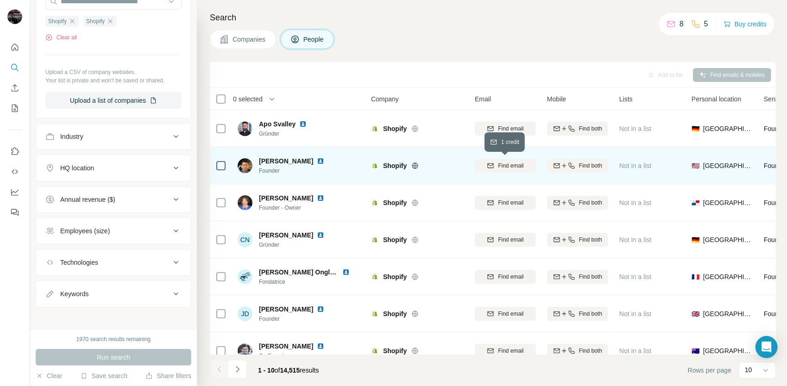  What do you see at coordinates (15, 192) in the screenshot?
I see `button: Dashboard` at bounding box center [15, 192].